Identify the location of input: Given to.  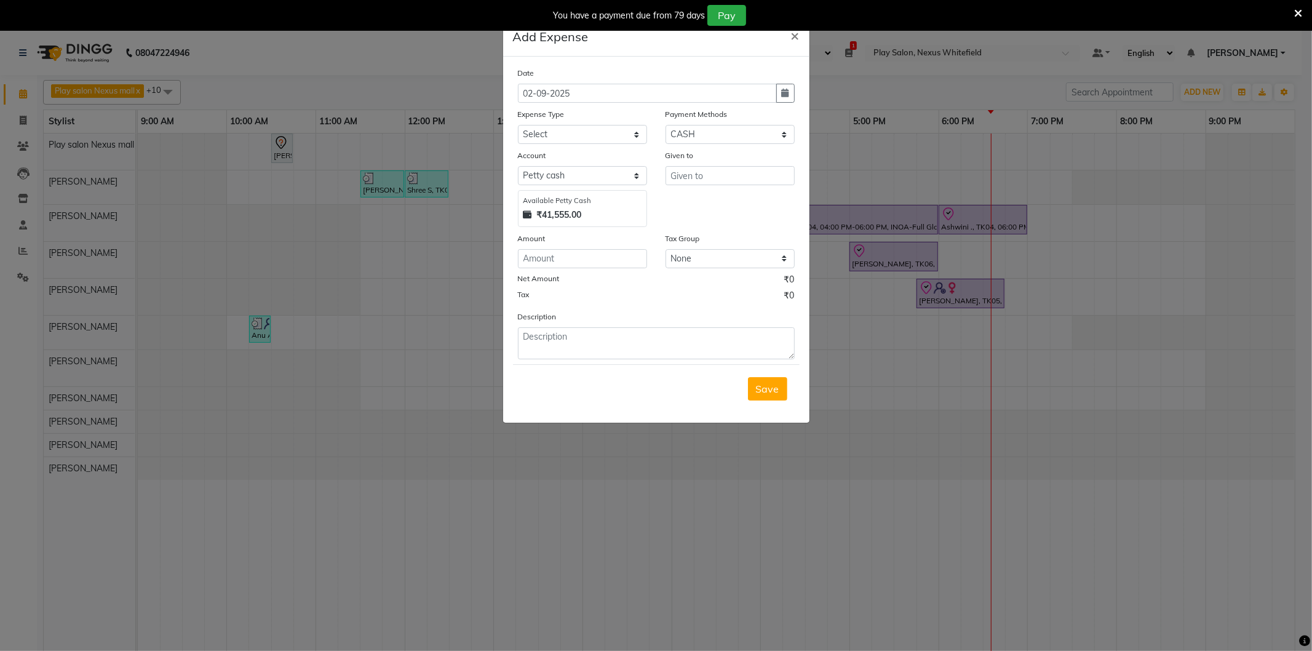
(730, 175).